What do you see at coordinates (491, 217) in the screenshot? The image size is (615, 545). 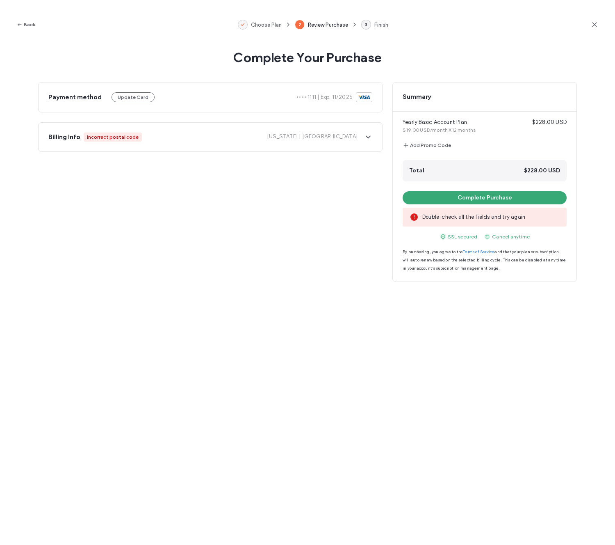 I see `span: Double-check all the fields and try again` at bounding box center [491, 217].